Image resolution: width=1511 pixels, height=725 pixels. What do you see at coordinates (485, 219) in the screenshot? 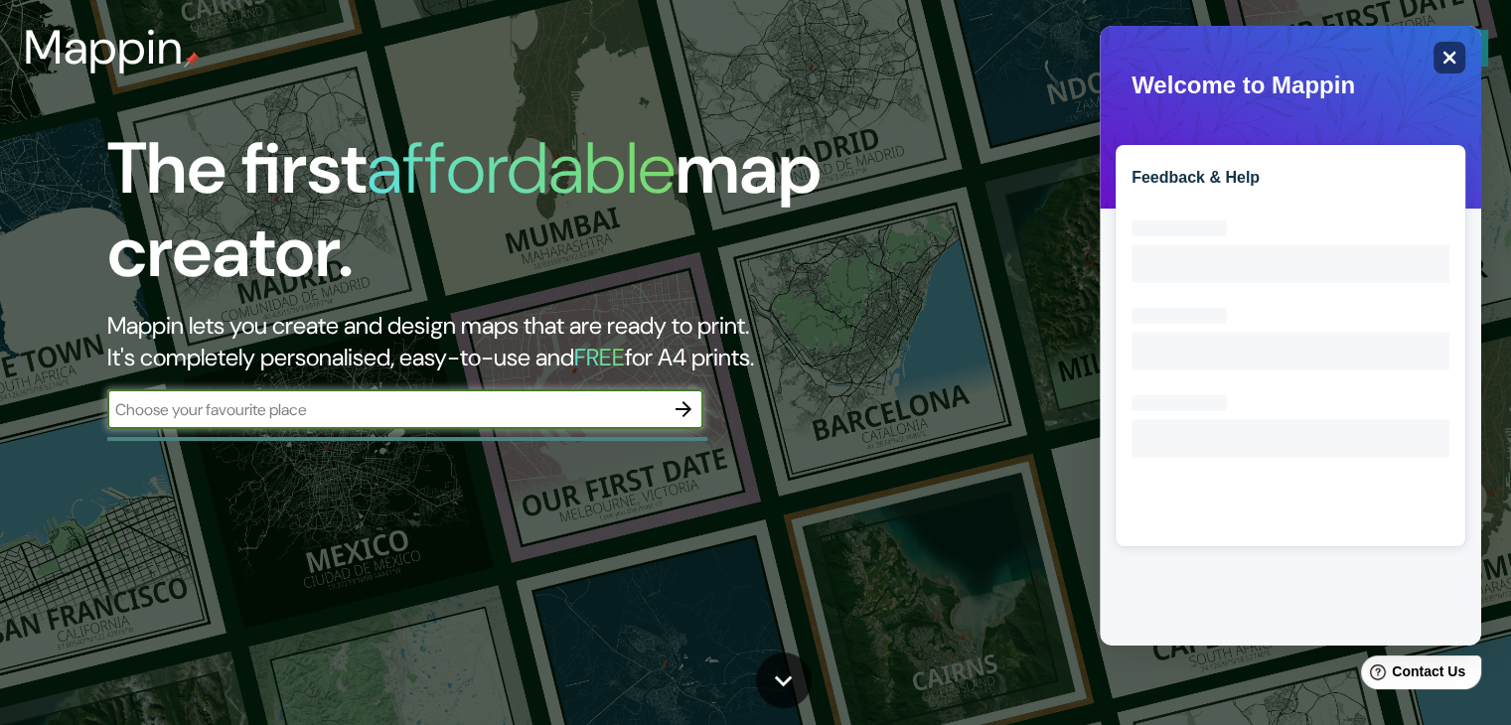
I see `h1: The first map creator.` at bounding box center [485, 219].